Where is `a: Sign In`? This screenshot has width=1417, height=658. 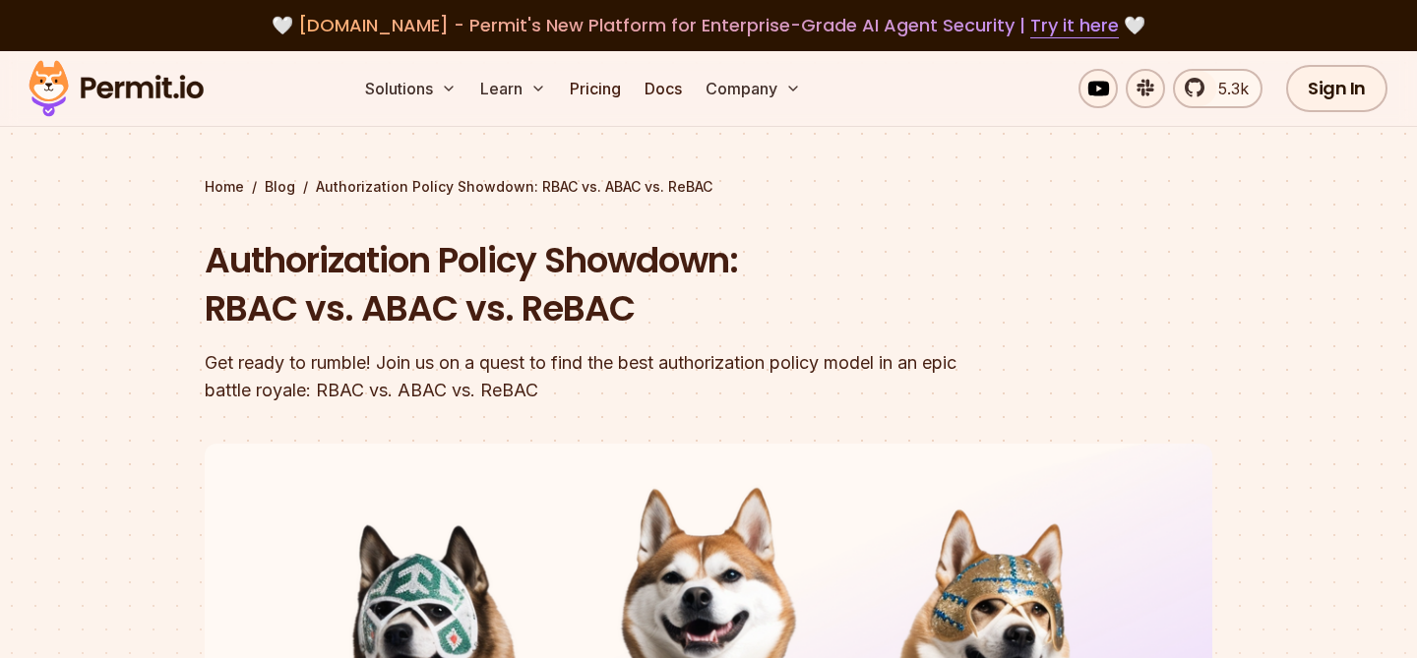 a: Sign In is located at coordinates (1336, 89).